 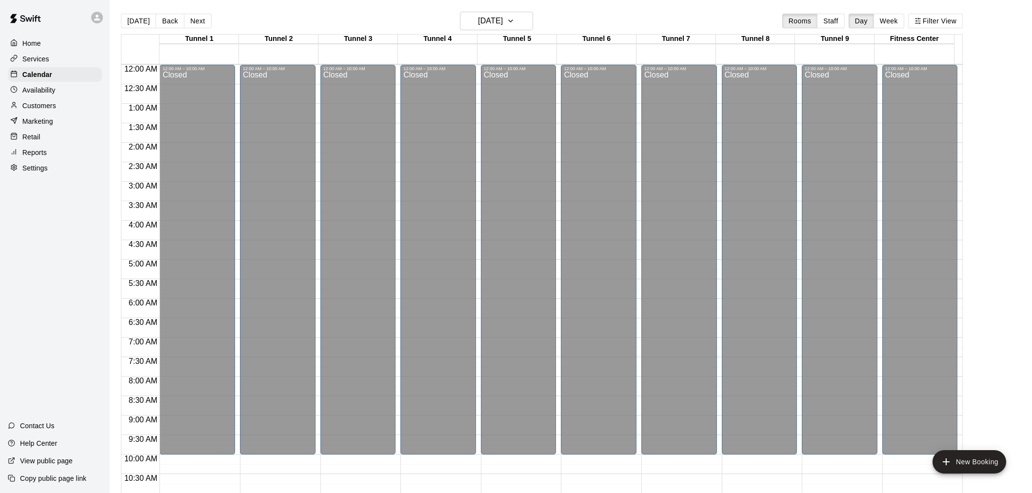 I want to click on p: Copy public page link, so click(x=53, y=479).